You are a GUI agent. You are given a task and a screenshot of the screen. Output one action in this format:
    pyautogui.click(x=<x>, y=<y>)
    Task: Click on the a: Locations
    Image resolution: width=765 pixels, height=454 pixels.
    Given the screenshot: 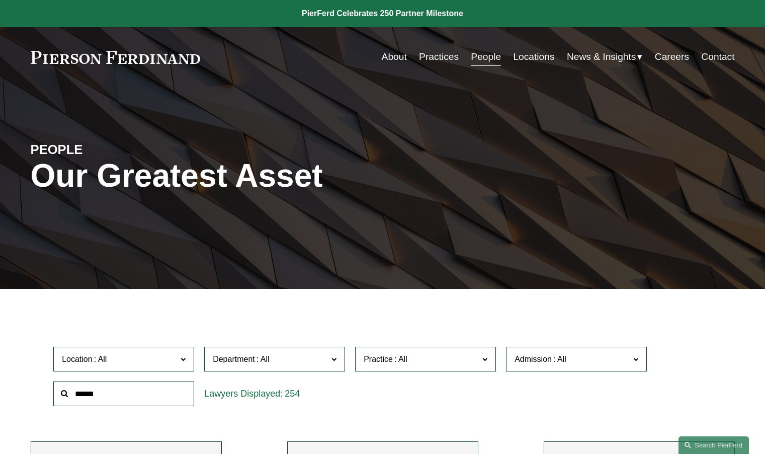 What is the action you would take?
    pyautogui.click(x=534, y=57)
    